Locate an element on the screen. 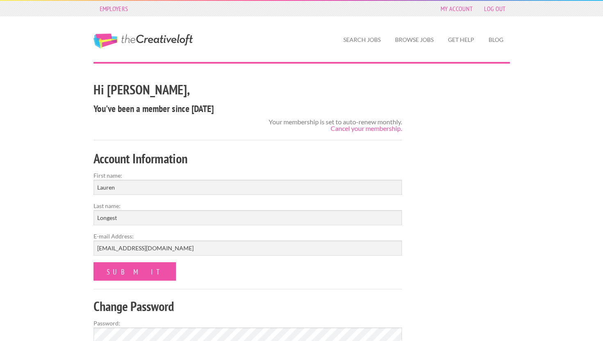 The width and height of the screenshot is (603, 341). a: The Creative Loft is located at coordinates (143, 41).